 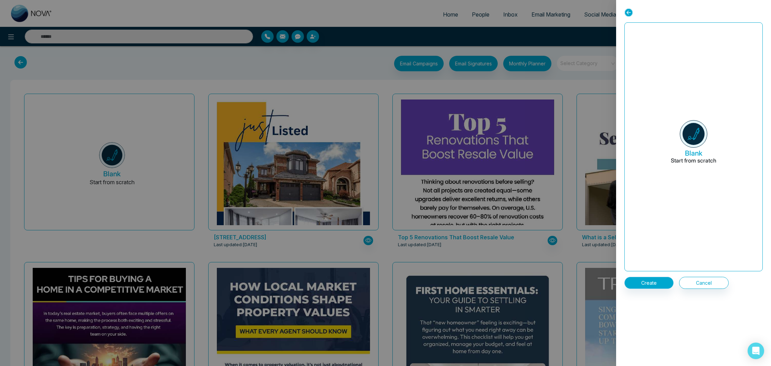 I want to click on button: Create, so click(x=649, y=283).